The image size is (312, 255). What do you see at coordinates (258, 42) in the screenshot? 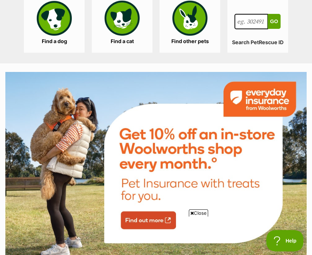
I see `label: Search PetRescue ID` at bounding box center [258, 42].